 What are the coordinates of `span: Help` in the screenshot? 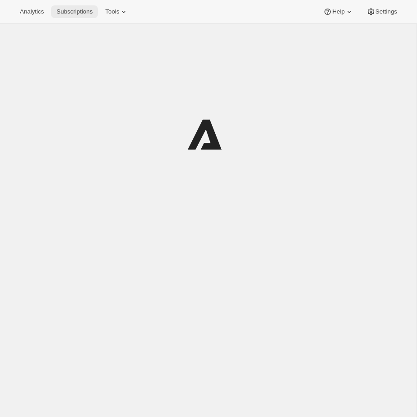 It's located at (338, 12).